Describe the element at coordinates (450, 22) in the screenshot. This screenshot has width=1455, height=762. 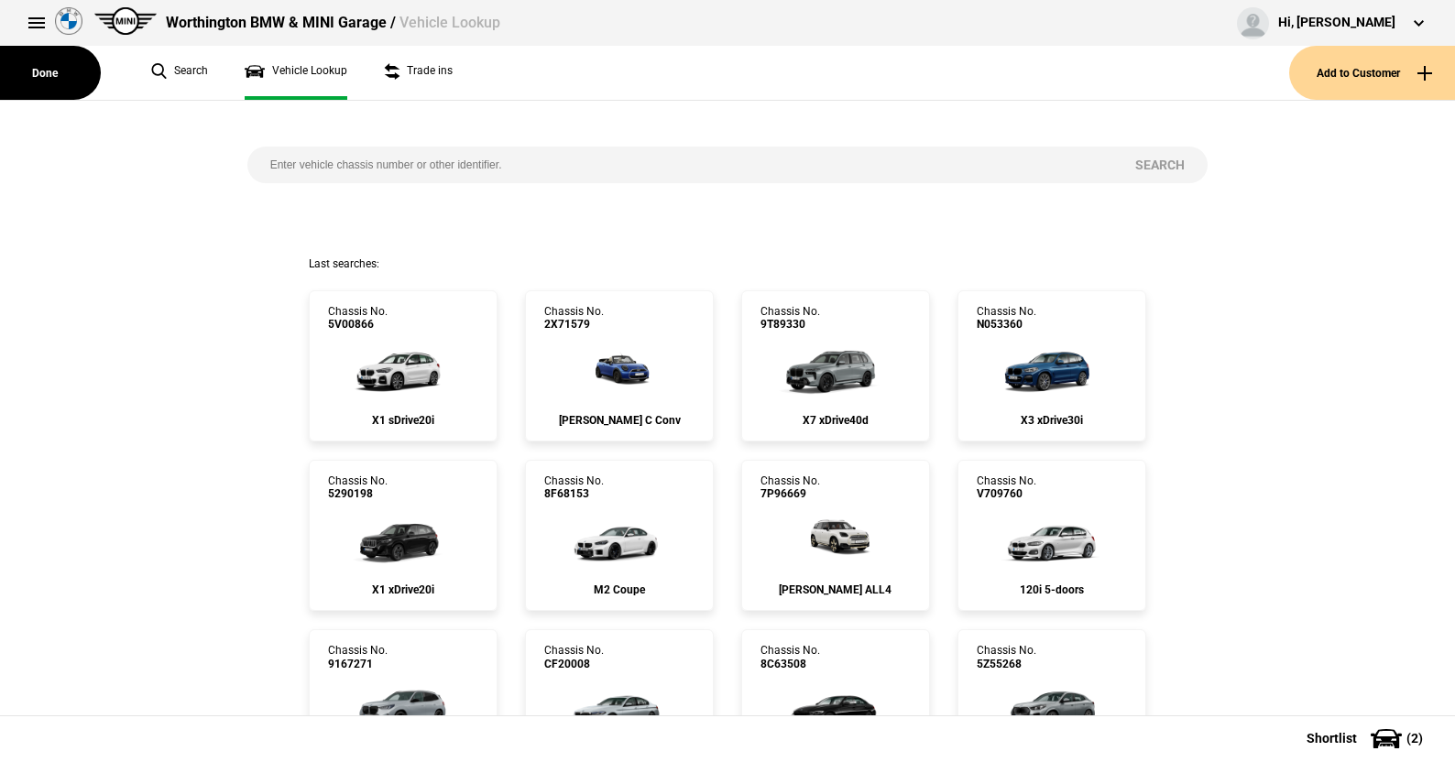
I see `span: Vehicle Lookup` at that location.